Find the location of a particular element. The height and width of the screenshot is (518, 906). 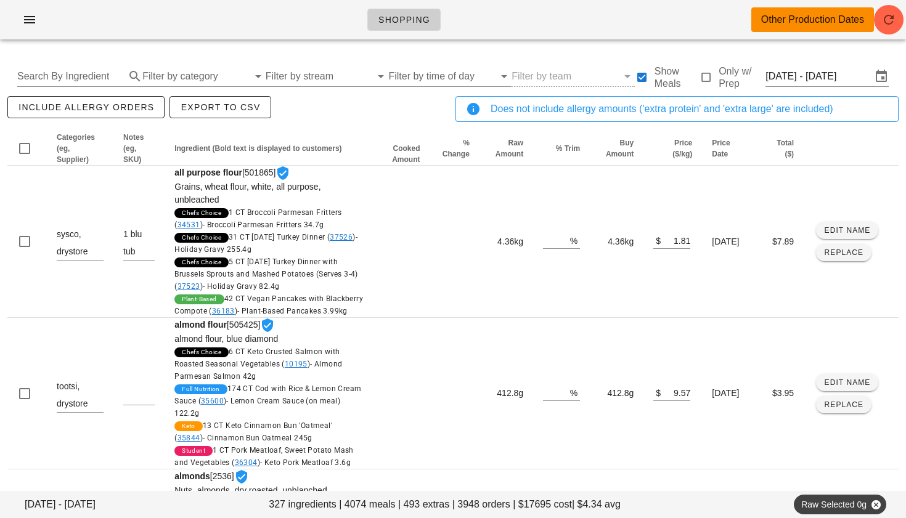

div: Filter by time of day is located at coordinates (450, 76).